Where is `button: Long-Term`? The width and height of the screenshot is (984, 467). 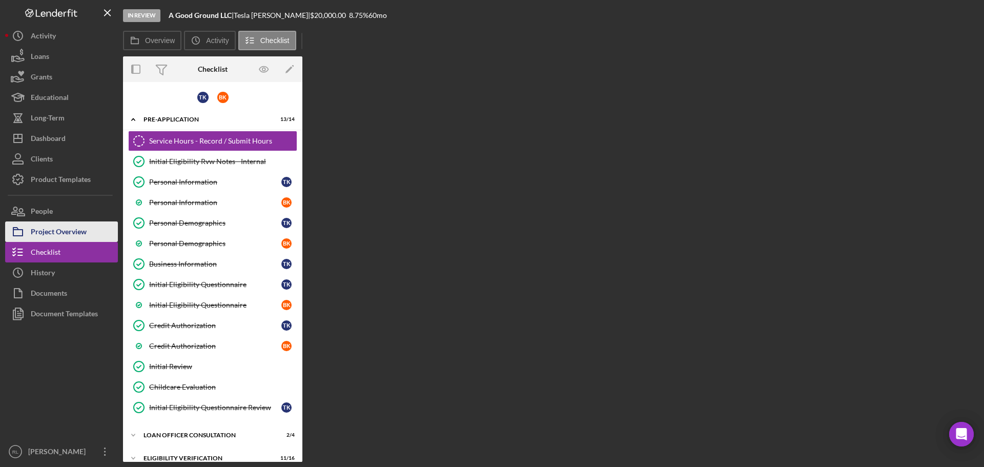
button: Long-Term is located at coordinates (61, 118).